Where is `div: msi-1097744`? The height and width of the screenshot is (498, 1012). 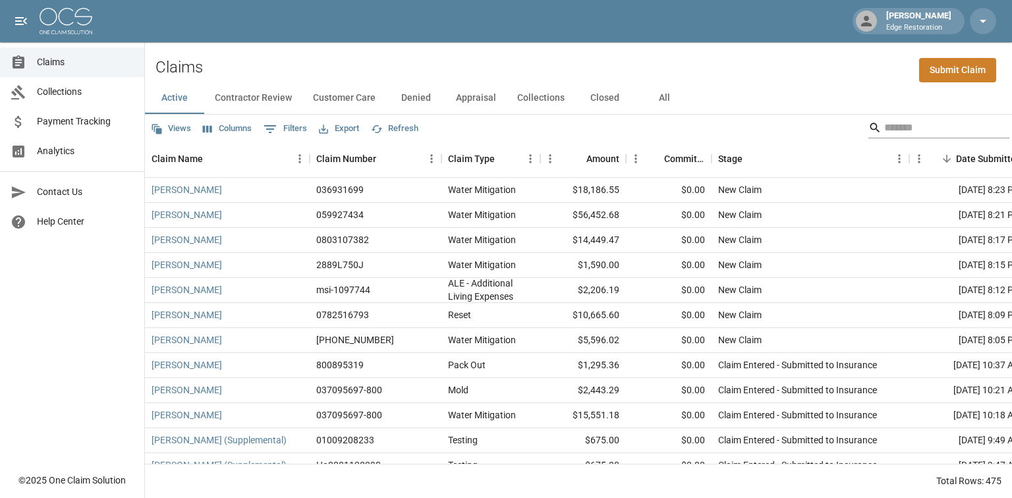
div: msi-1097744 is located at coordinates (343, 290).